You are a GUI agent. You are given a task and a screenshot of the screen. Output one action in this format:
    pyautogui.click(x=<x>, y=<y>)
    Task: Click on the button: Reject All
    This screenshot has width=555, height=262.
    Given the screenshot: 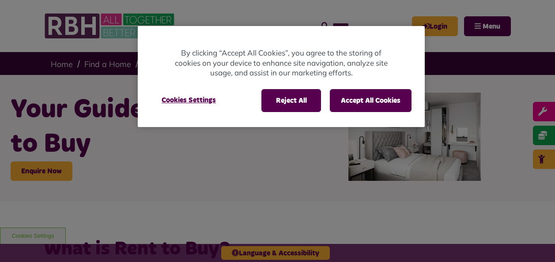 What is the action you would take?
    pyautogui.click(x=291, y=101)
    